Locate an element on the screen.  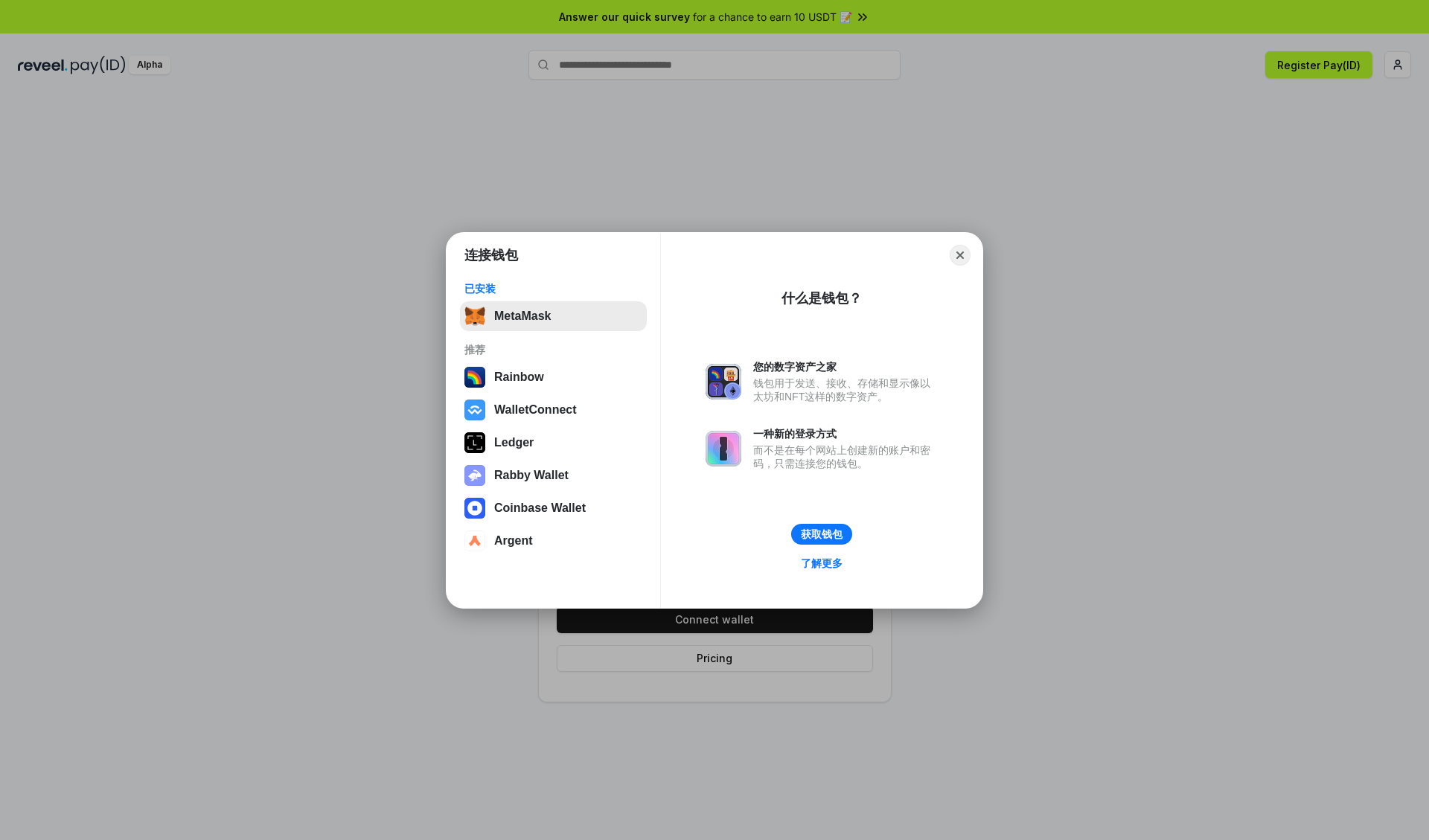
div: 一种新的登录方式 is located at coordinates (845, 434).